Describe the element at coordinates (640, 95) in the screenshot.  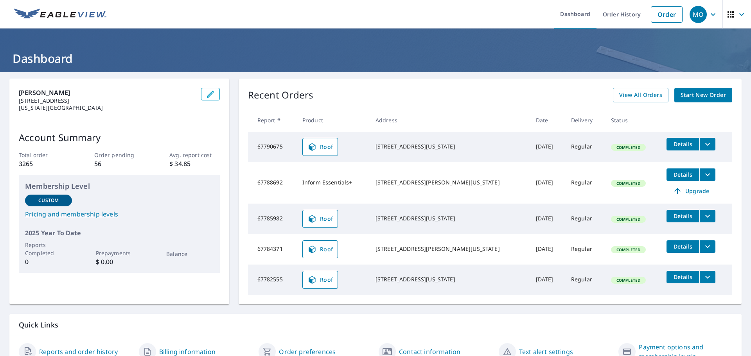
I see `a: View All Orders` at that location.